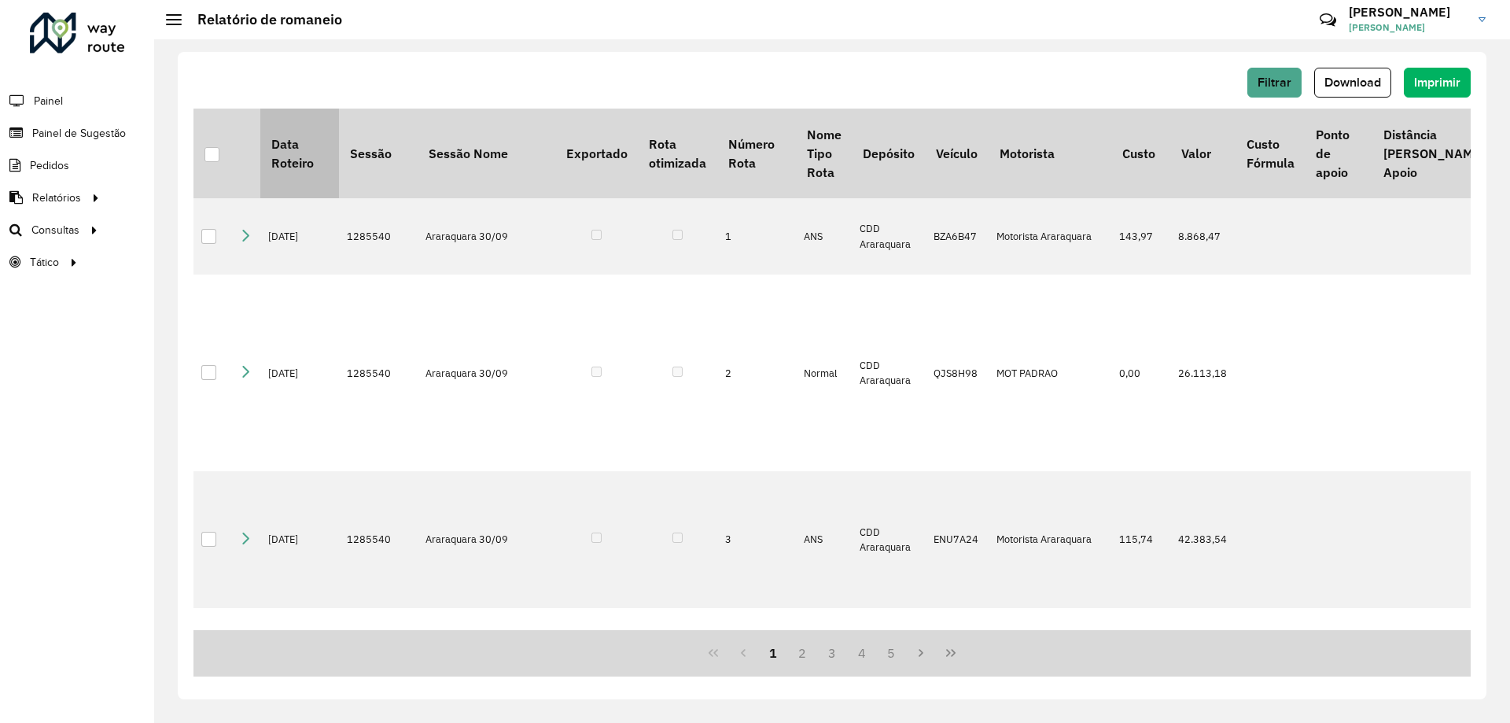 This screenshot has width=1510, height=723. What do you see at coordinates (486, 153) in the screenshot?
I see `th: Sessão Nome` at bounding box center [486, 153].